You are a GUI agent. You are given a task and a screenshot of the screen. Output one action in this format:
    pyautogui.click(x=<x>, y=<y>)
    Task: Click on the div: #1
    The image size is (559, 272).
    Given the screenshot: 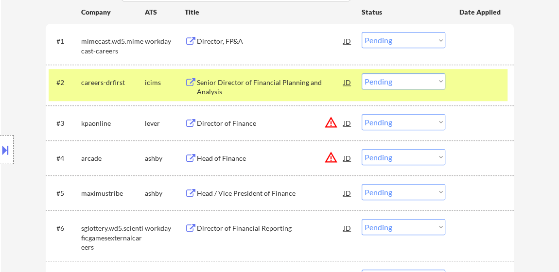 What is the action you would take?
    pyautogui.click(x=65, y=41)
    